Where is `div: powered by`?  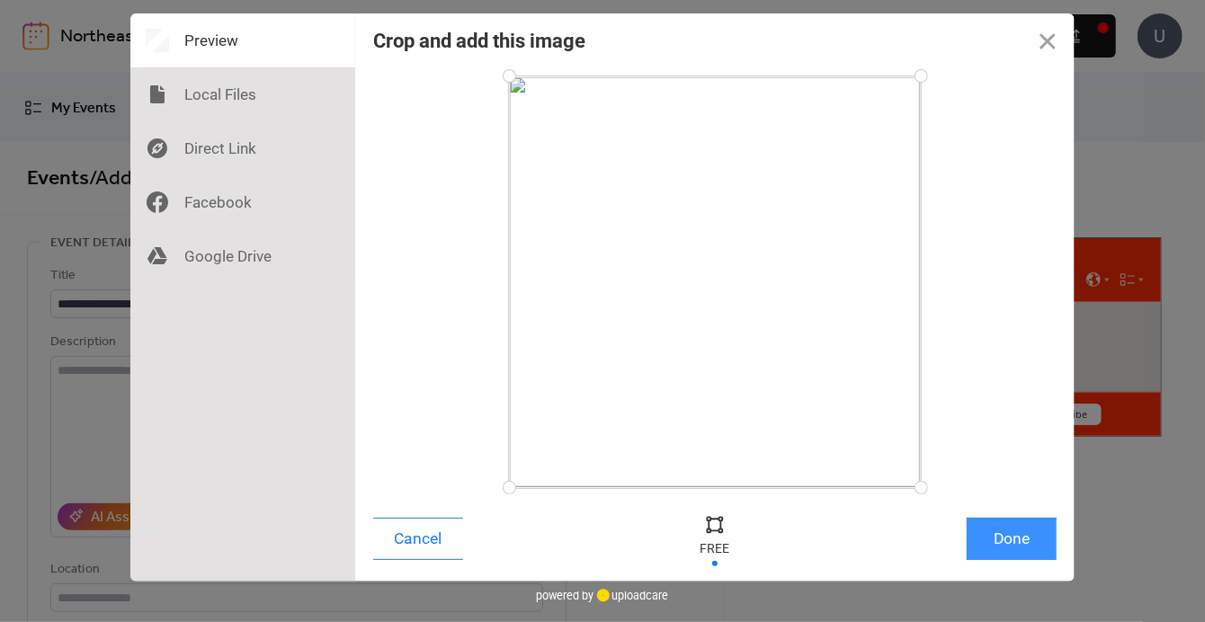 div: powered by is located at coordinates (602, 595).